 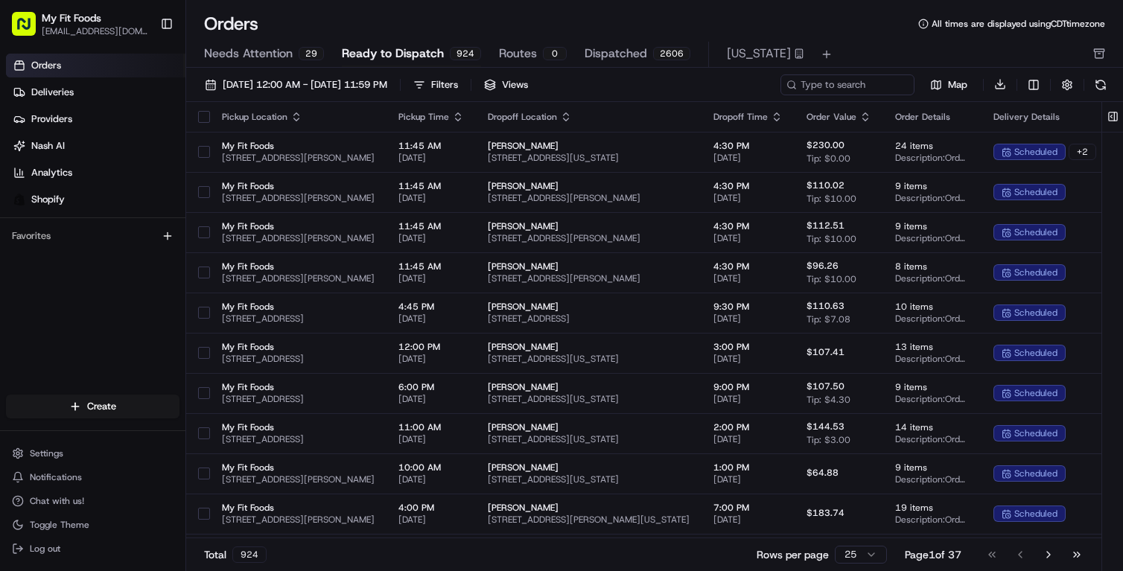 I want to click on a: Providers, so click(x=95, y=119).